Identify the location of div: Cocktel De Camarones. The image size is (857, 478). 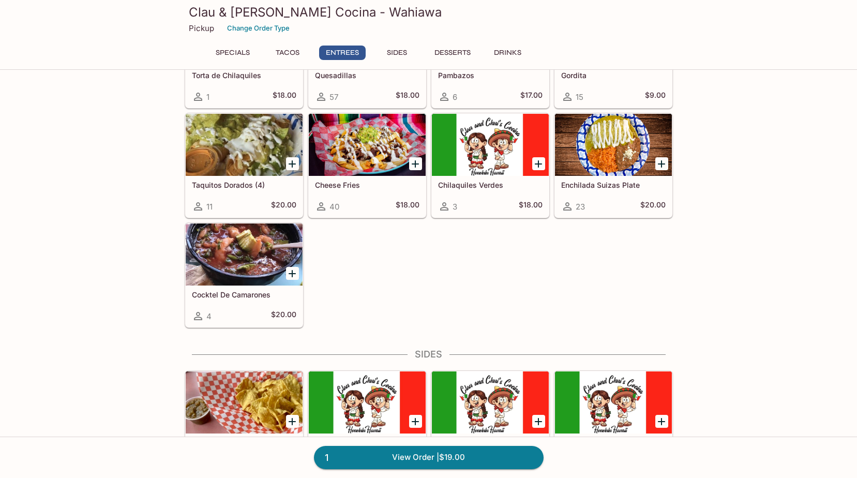
(244, 254).